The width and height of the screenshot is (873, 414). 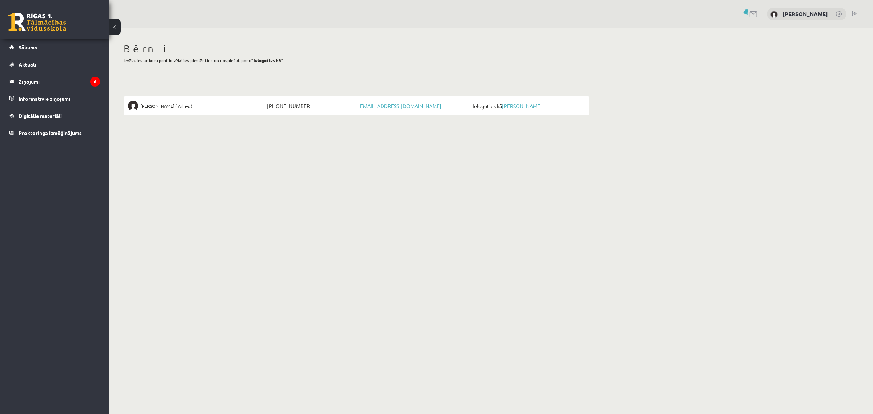 What do you see at coordinates (27, 64) in the screenshot?
I see `span: Aktuāli` at bounding box center [27, 64].